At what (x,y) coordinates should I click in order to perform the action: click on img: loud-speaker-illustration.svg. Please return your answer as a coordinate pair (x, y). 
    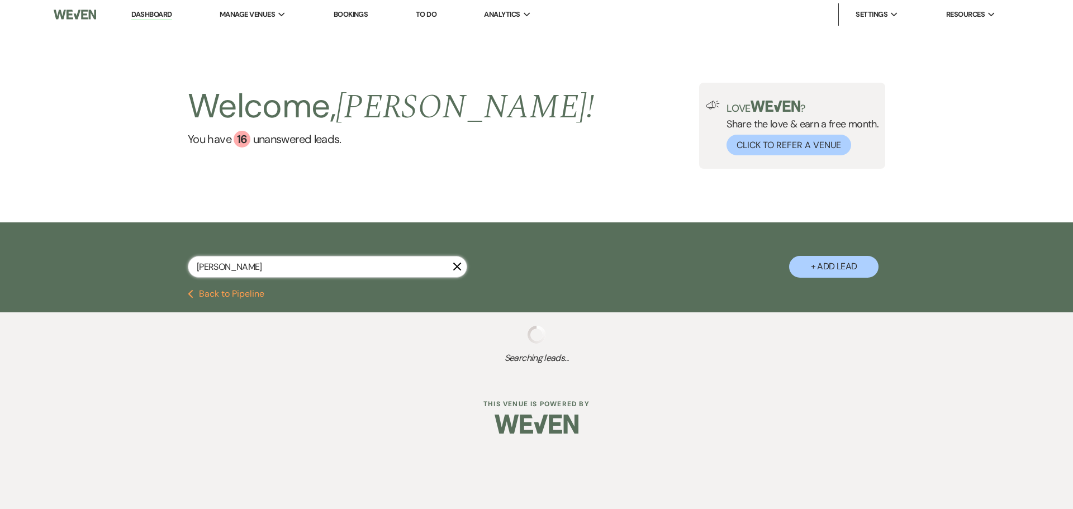
    Looking at the image, I should click on (713, 105).